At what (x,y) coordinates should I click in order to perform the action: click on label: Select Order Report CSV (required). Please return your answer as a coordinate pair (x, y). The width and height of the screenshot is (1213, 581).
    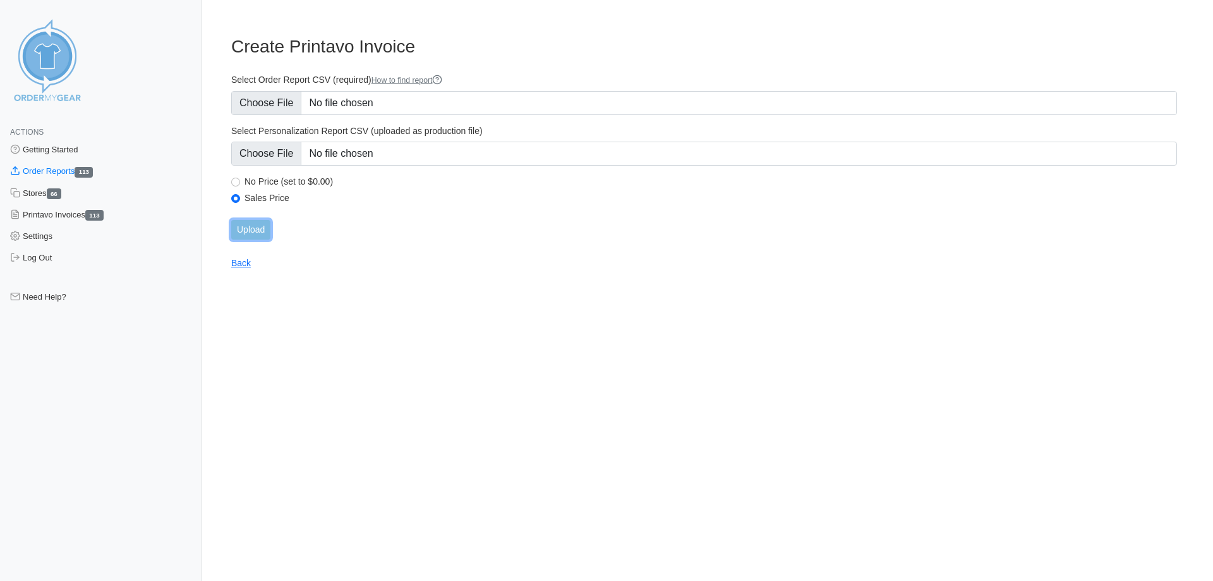
    Looking at the image, I should click on (704, 80).